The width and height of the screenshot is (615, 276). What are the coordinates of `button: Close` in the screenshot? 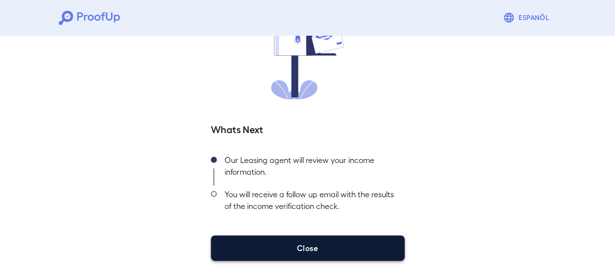 It's located at (308, 248).